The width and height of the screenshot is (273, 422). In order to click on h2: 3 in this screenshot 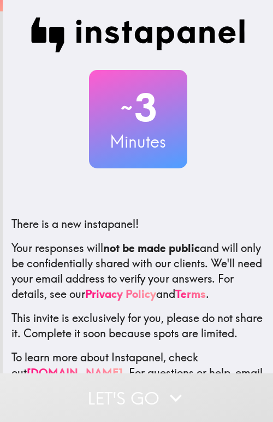, I will do `click(138, 108)`.